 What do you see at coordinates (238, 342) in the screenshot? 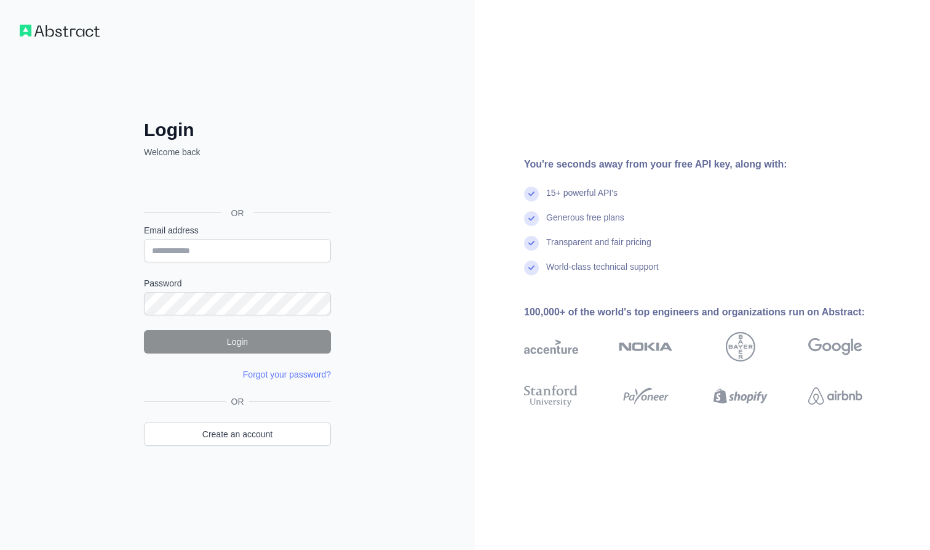
I see `button: Login` at bounding box center [238, 342].